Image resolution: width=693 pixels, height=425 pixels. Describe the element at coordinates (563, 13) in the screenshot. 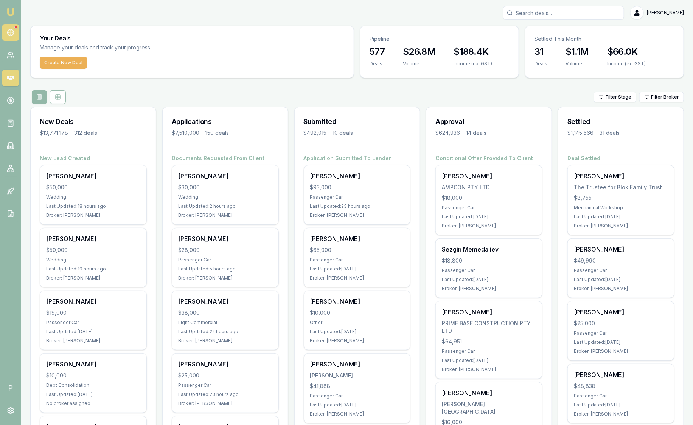

I see `input: Search deals` at that location.